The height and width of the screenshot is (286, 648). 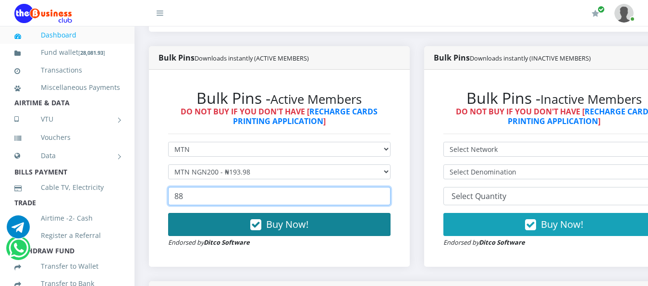 What do you see at coordinates (67, 35) in the screenshot?
I see `a: Dashboard` at bounding box center [67, 35].